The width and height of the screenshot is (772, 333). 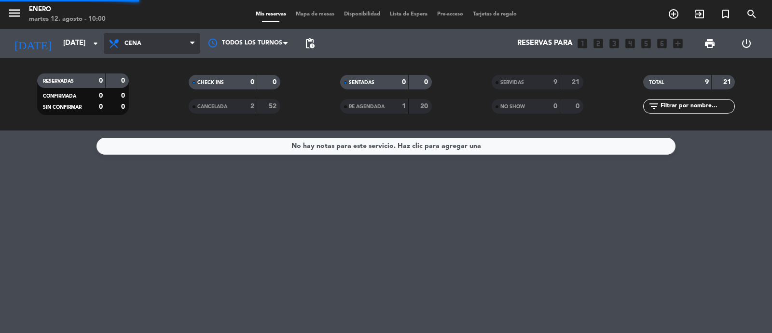 What do you see at coordinates (59, 96) in the screenshot?
I see `span: CONFIRMADA` at bounding box center [59, 96].